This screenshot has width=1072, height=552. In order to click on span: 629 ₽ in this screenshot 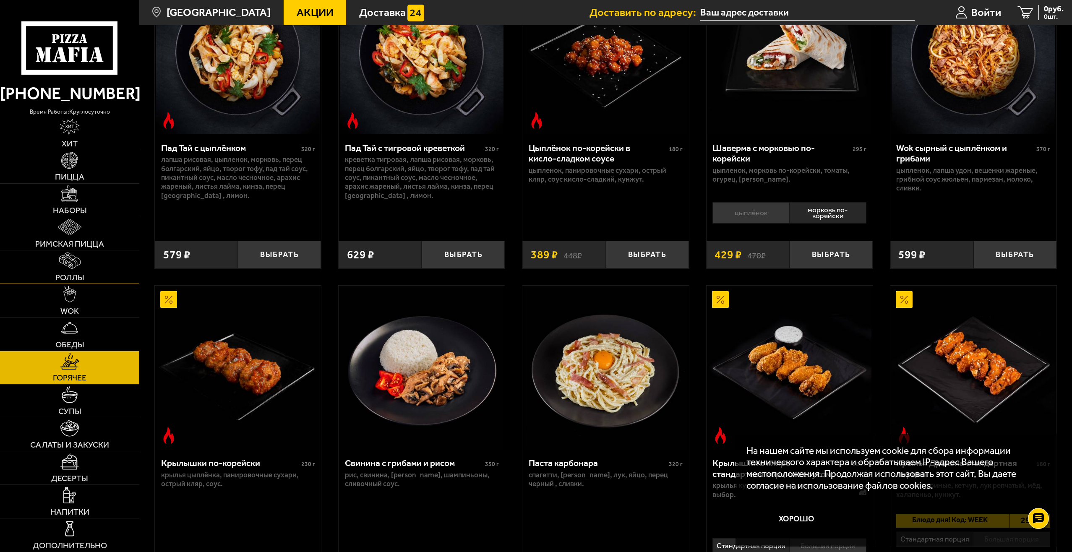, I will do `click(361, 255)`.